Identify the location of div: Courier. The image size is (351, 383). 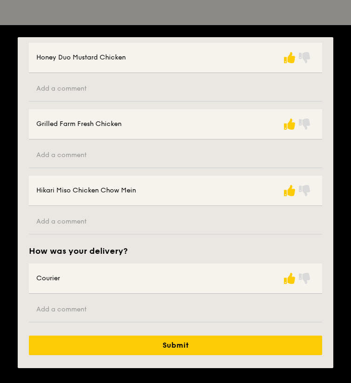
(48, 279).